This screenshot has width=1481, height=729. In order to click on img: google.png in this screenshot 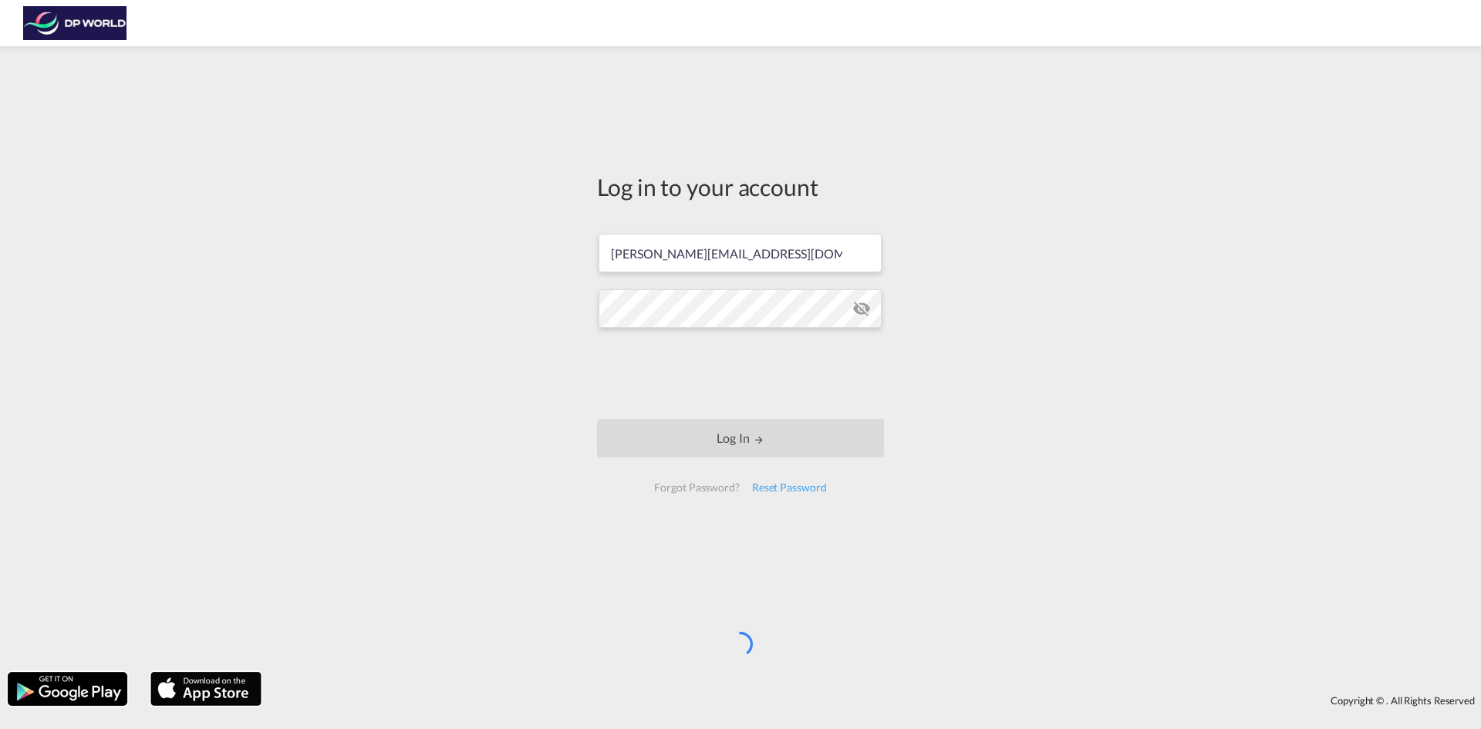, I will do `click(67, 689)`.